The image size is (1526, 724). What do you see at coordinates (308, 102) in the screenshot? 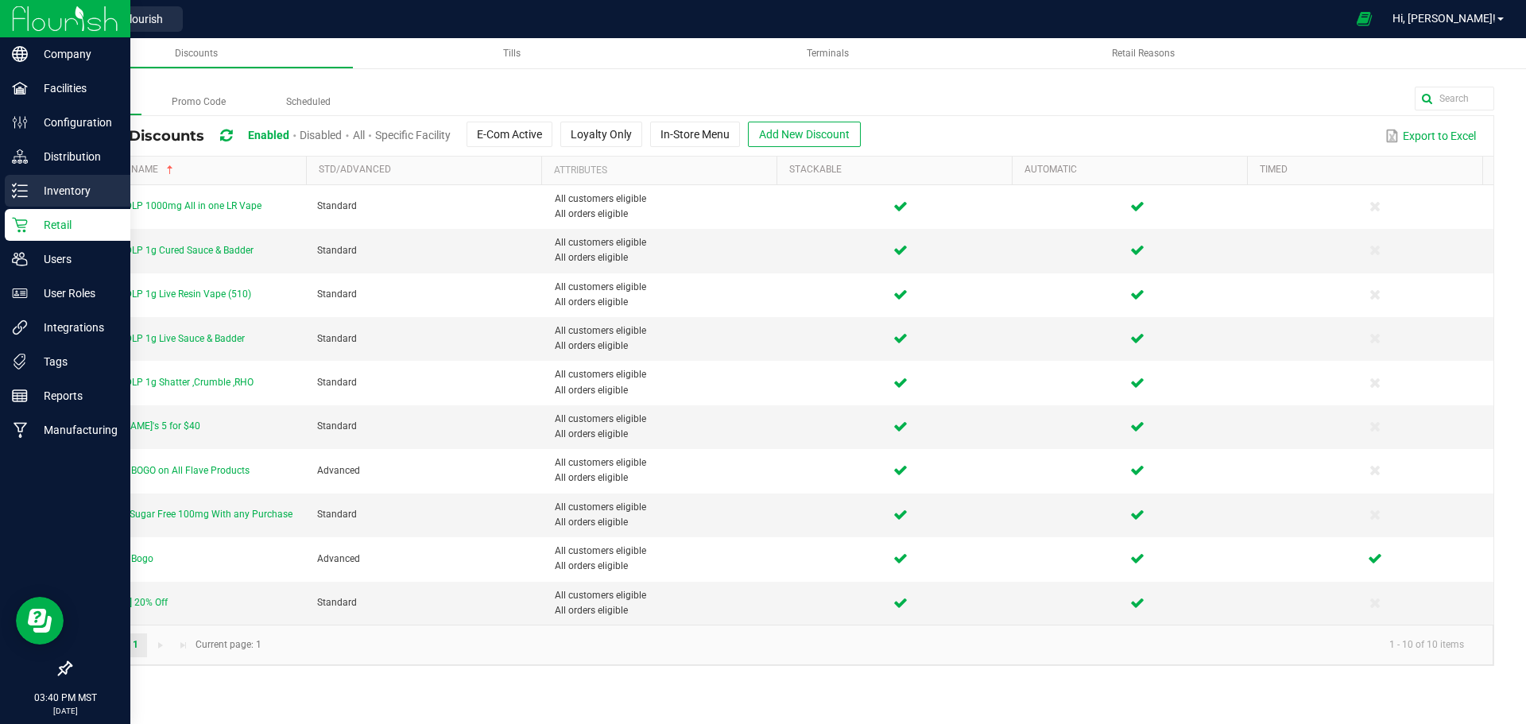
I see `label: Scheduled` at bounding box center [308, 102].